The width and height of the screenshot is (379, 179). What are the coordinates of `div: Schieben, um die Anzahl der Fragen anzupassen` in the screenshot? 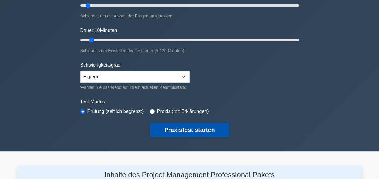 It's located at (190, 16).